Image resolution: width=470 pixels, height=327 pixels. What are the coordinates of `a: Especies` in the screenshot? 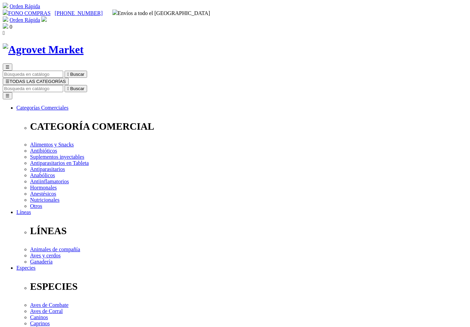 It's located at (26, 268).